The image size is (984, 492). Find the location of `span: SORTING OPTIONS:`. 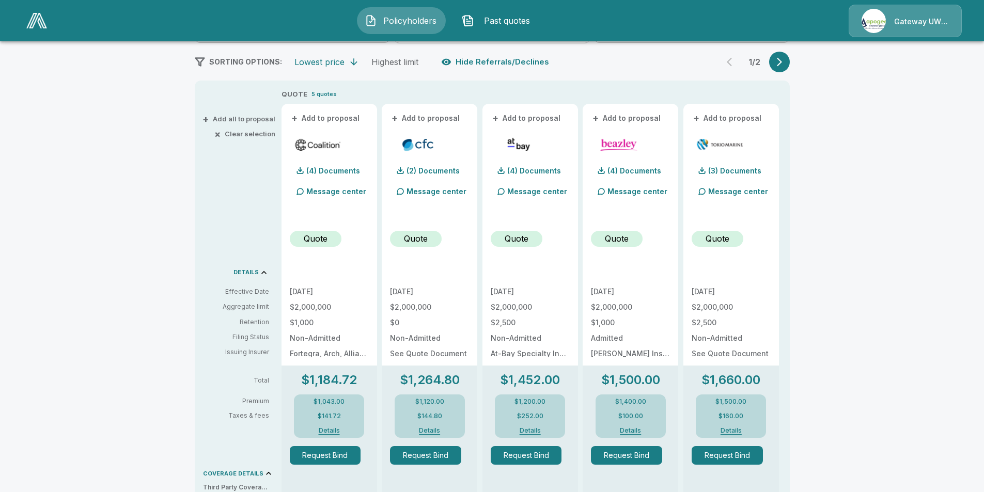

span: SORTING OPTIONS: is located at coordinates (245, 61).